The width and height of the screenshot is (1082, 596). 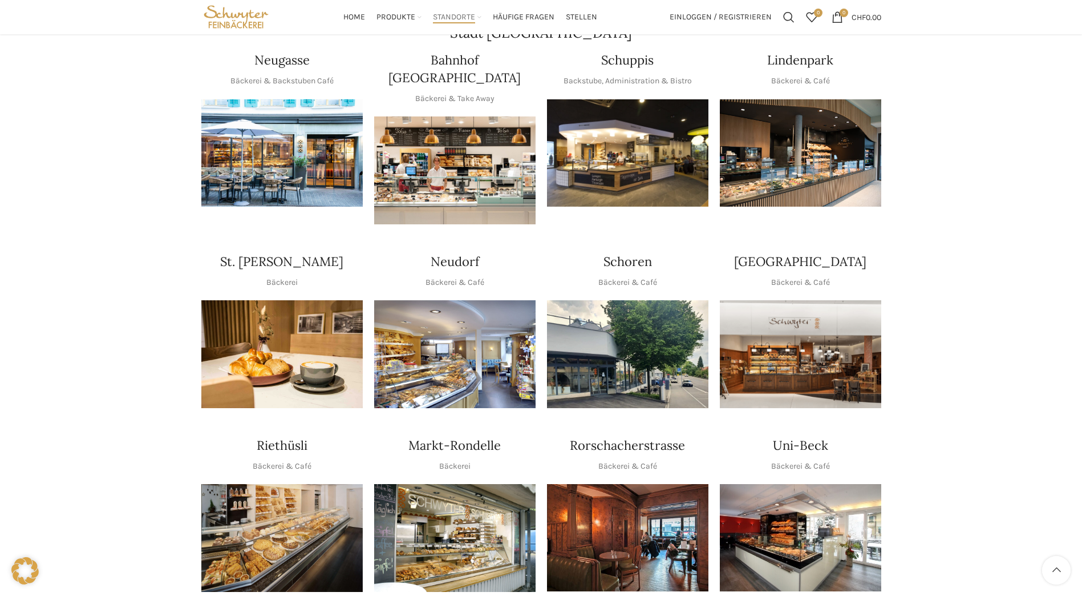 I want to click on span: Standorte, so click(x=454, y=17).